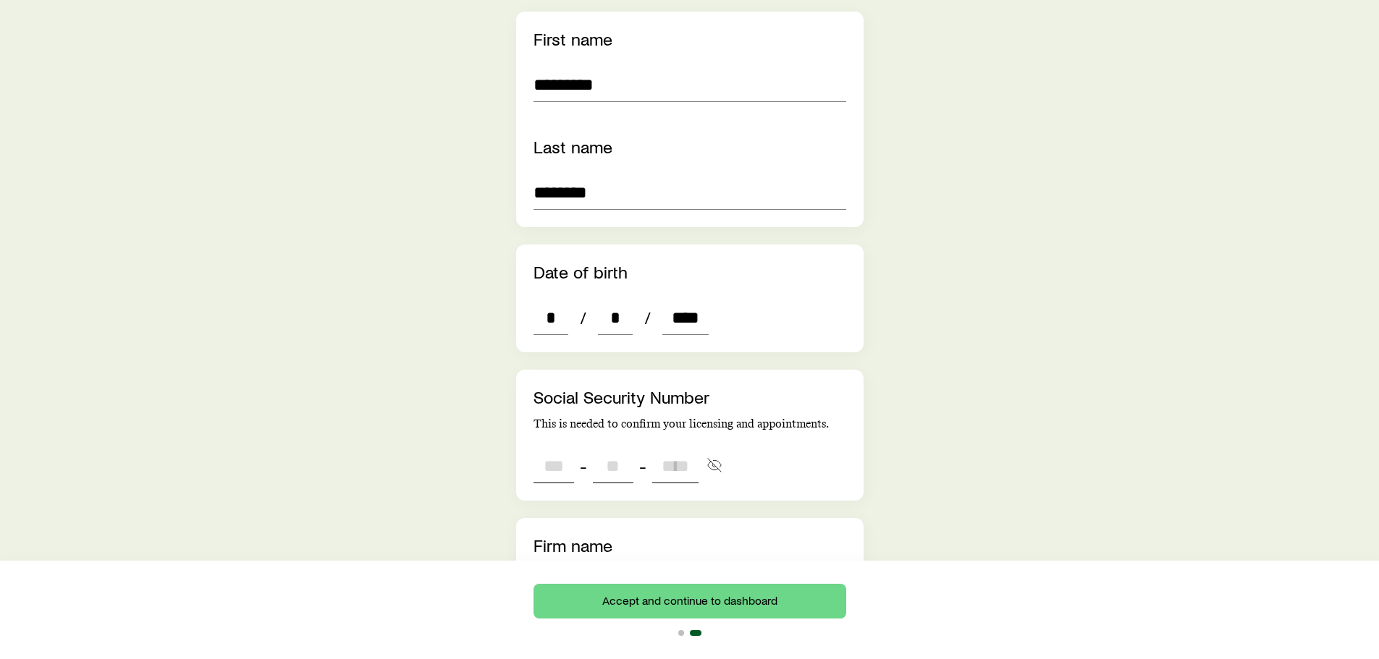  I want to click on label: Social Security Number, so click(621, 397).